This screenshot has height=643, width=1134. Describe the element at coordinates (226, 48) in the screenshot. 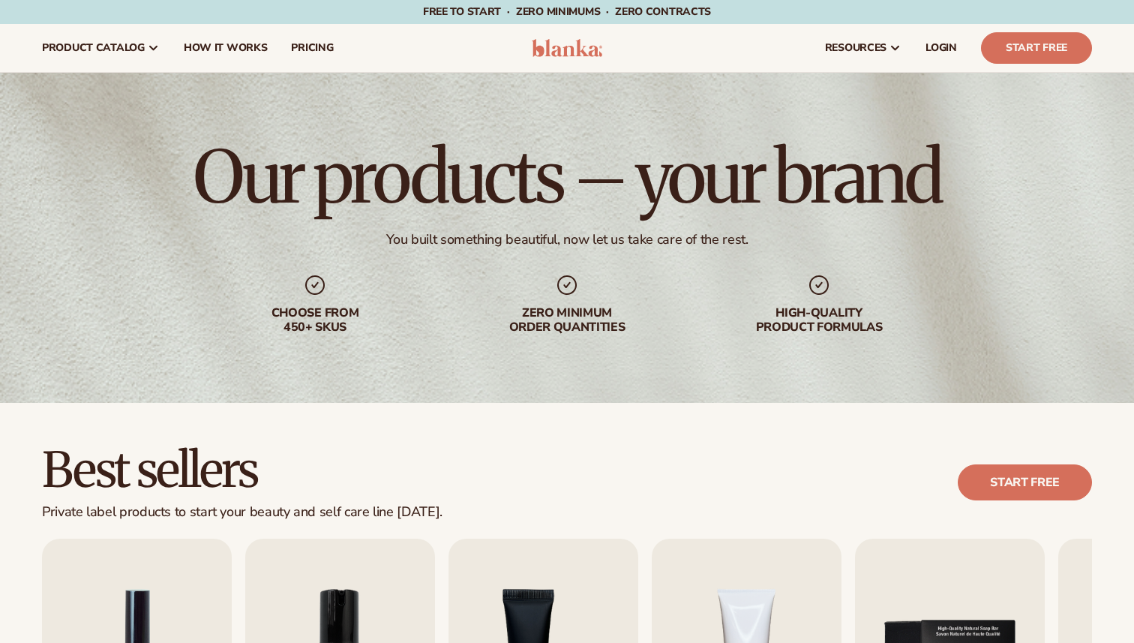

I see `a: How It Works` at that location.